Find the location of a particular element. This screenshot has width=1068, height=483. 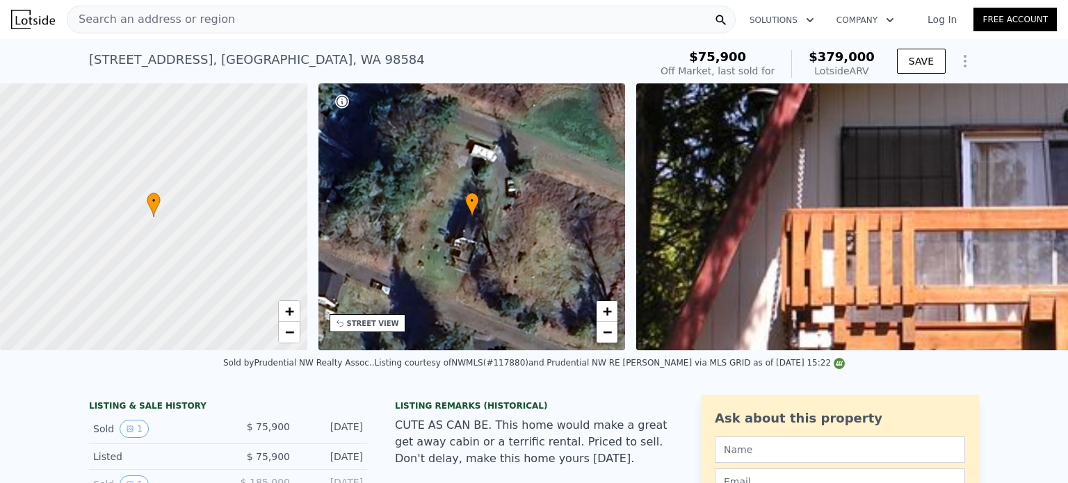

div: Lotside ARV is located at coordinates (841, 71).